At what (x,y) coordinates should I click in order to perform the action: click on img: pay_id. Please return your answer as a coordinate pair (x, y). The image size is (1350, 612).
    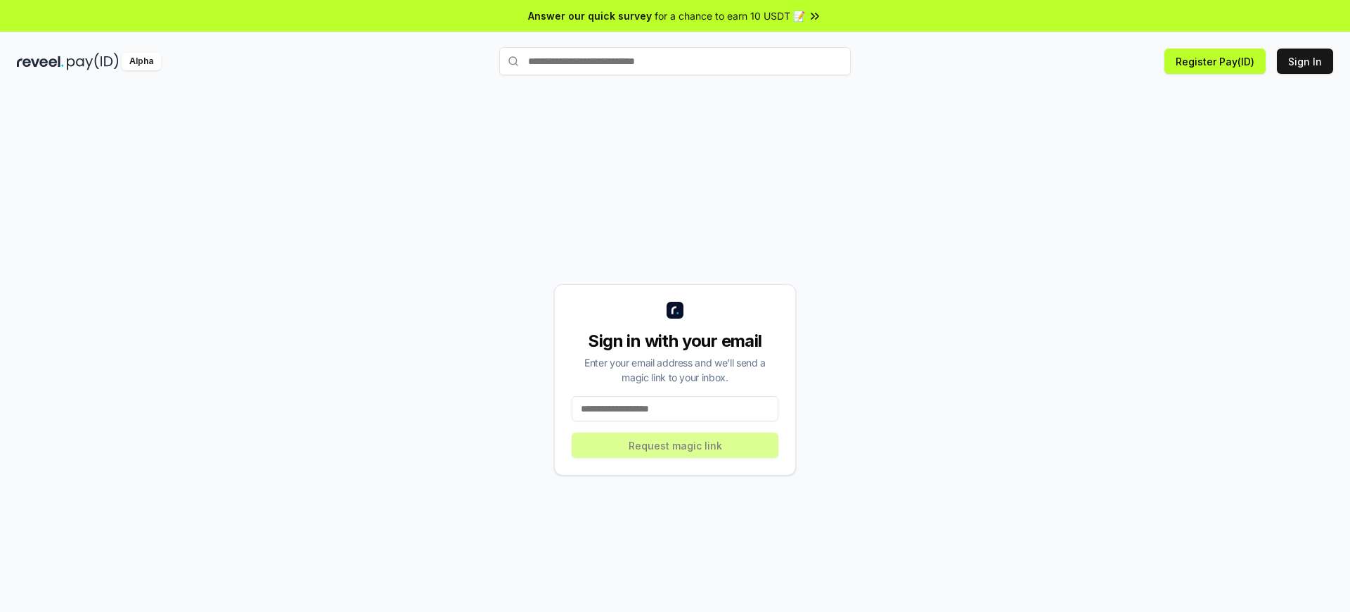
    Looking at the image, I should click on (93, 61).